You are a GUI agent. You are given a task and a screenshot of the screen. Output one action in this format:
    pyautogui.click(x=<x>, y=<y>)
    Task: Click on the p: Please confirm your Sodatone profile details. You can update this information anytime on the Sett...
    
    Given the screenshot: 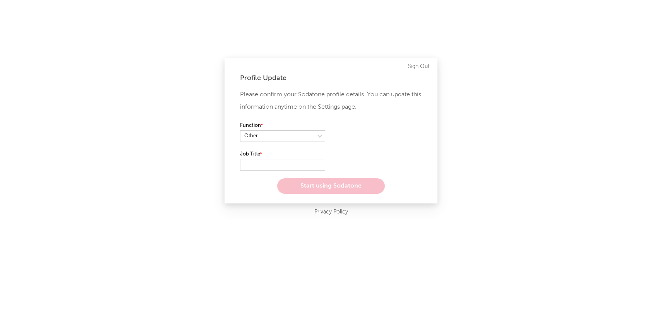 What is the action you would take?
    pyautogui.click(x=331, y=101)
    